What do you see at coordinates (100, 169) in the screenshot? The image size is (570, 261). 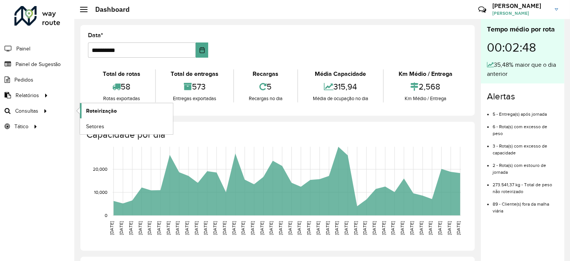 I see `text: 20,000` at bounding box center [100, 169].